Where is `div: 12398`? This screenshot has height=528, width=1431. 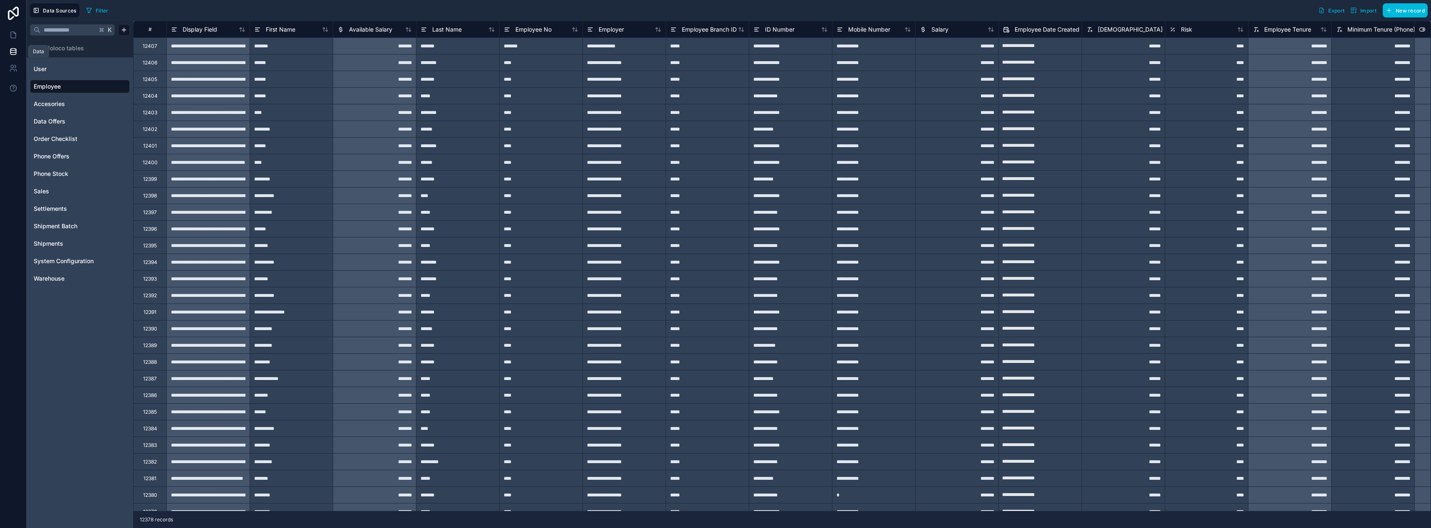
div: 12398 is located at coordinates (150, 196).